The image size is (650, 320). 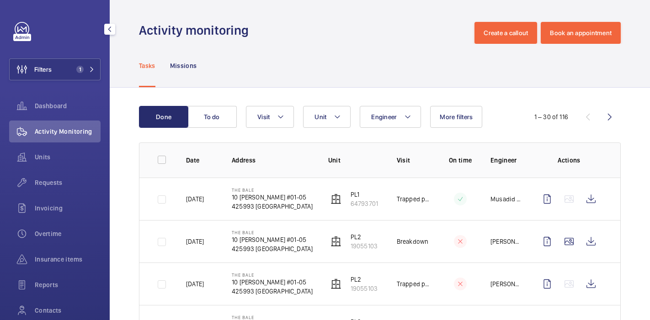 What do you see at coordinates (68, 311) in the screenshot?
I see `span: Contacts` at bounding box center [68, 311].